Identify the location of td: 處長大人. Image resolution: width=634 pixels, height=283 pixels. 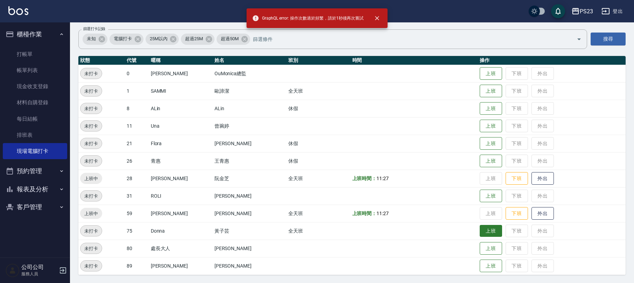
(181, 248).